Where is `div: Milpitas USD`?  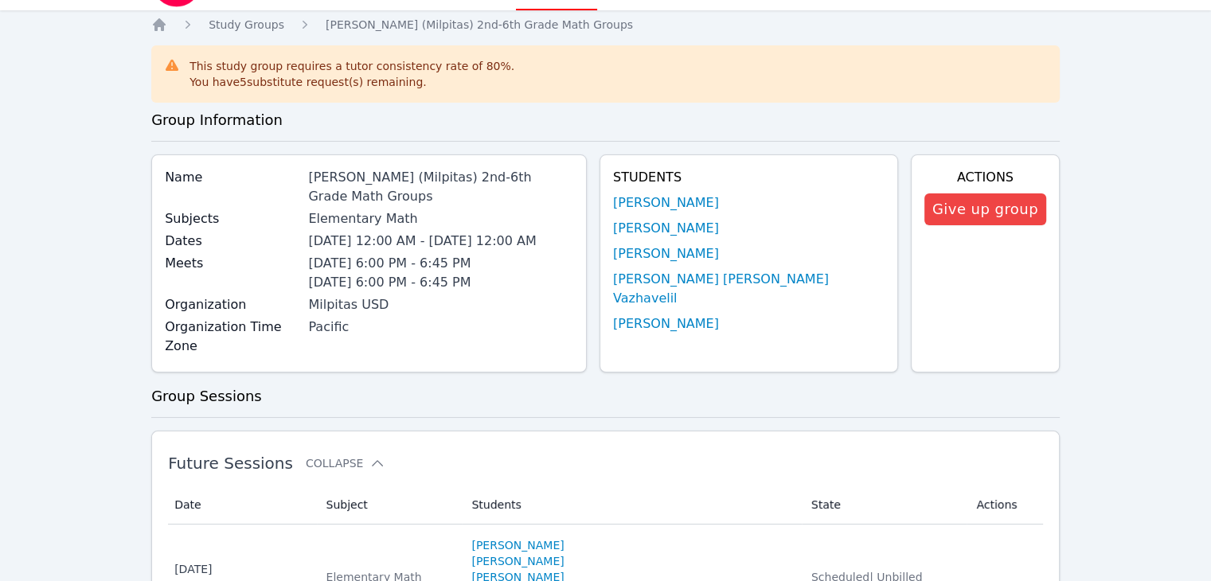
div: Milpitas USD is located at coordinates (440, 305).